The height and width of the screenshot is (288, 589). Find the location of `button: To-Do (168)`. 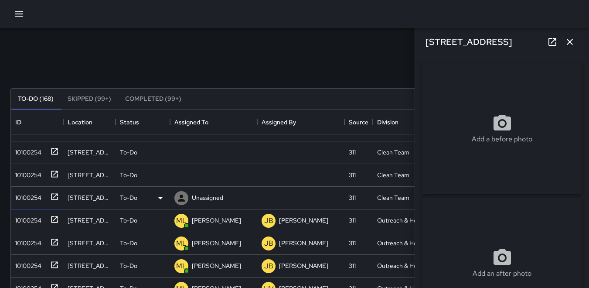

button: To-Do (168) is located at coordinates (36, 99).